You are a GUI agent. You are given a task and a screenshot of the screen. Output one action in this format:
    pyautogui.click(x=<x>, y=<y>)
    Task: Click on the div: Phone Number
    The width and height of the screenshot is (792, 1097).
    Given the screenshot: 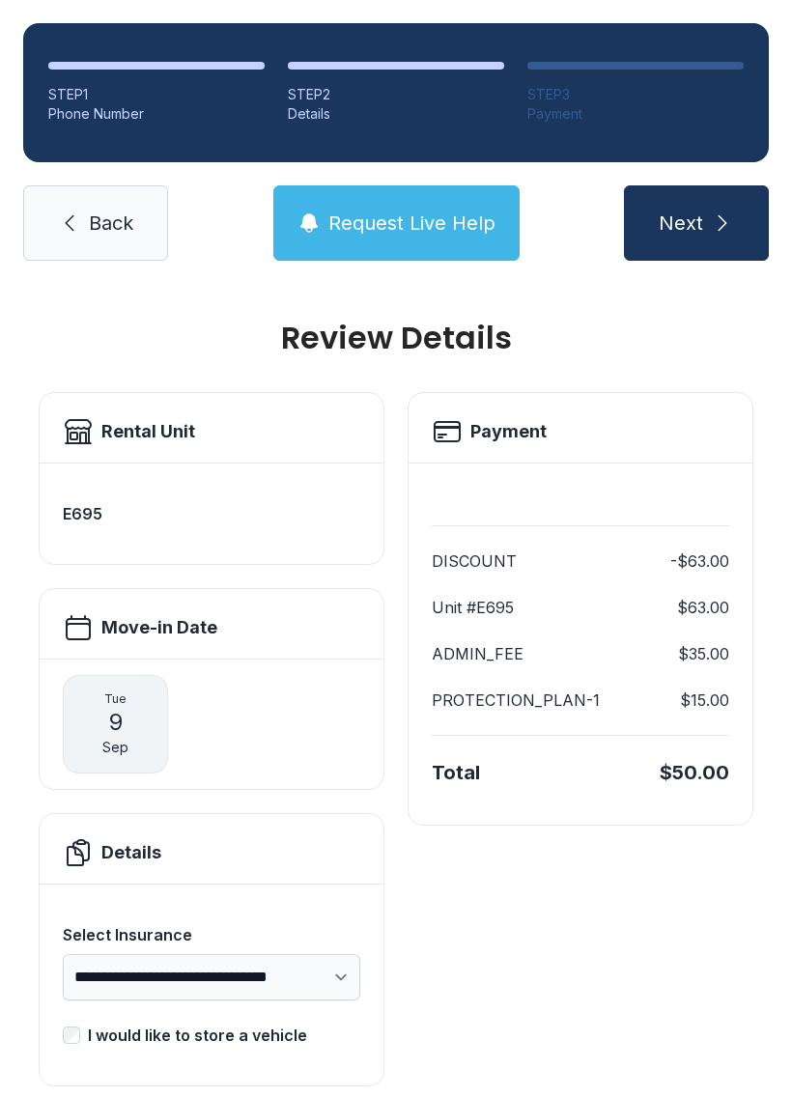 What is the action you would take?
    pyautogui.click(x=156, y=114)
    